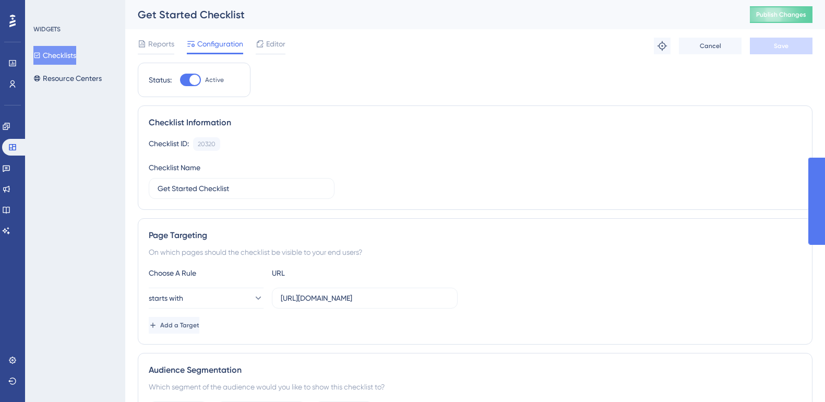  Describe the element at coordinates (475, 123) in the screenshot. I see `div: Checklist Information` at that location.